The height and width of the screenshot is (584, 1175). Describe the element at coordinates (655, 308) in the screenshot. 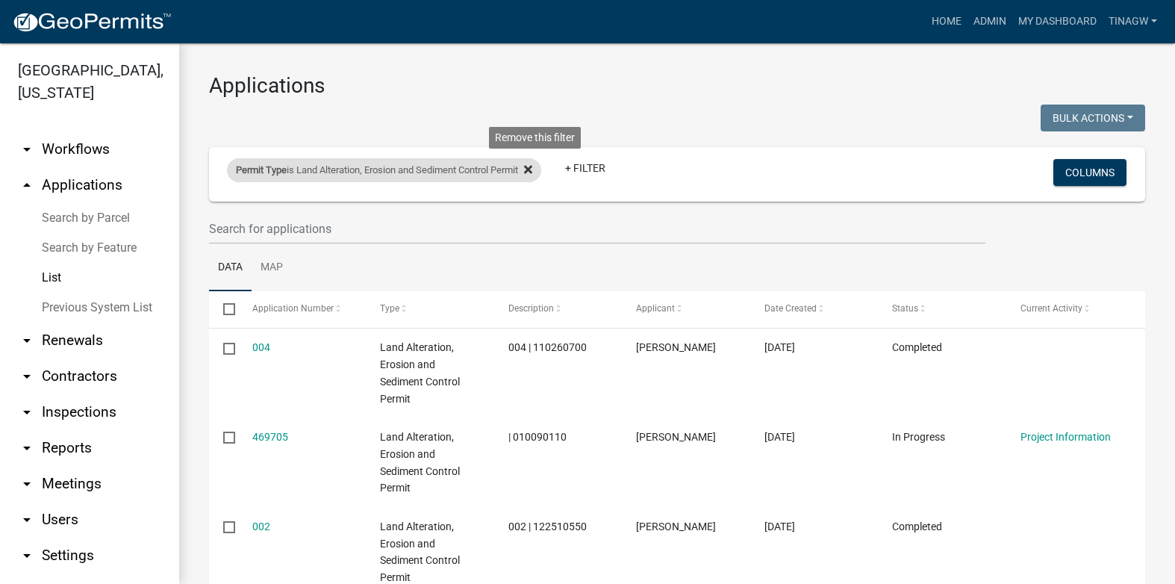

I see `span: Applicant` at that location.